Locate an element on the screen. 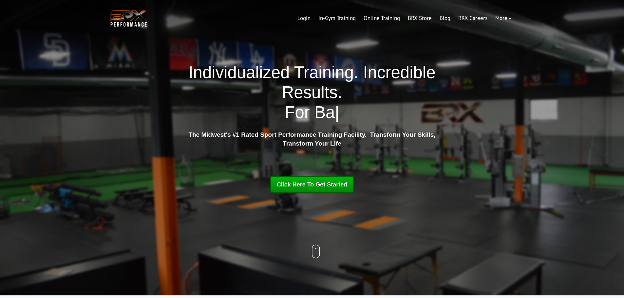  a: Login is located at coordinates (304, 18).